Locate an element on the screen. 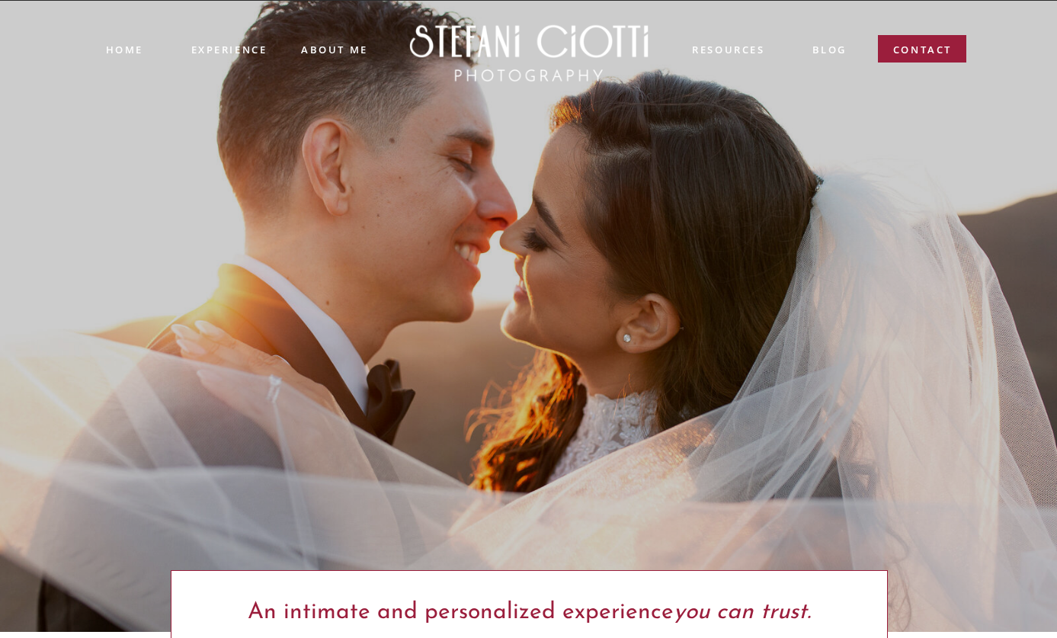 This screenshot has height=638, width=1057. a: blog is located at coordinates (829, 50).